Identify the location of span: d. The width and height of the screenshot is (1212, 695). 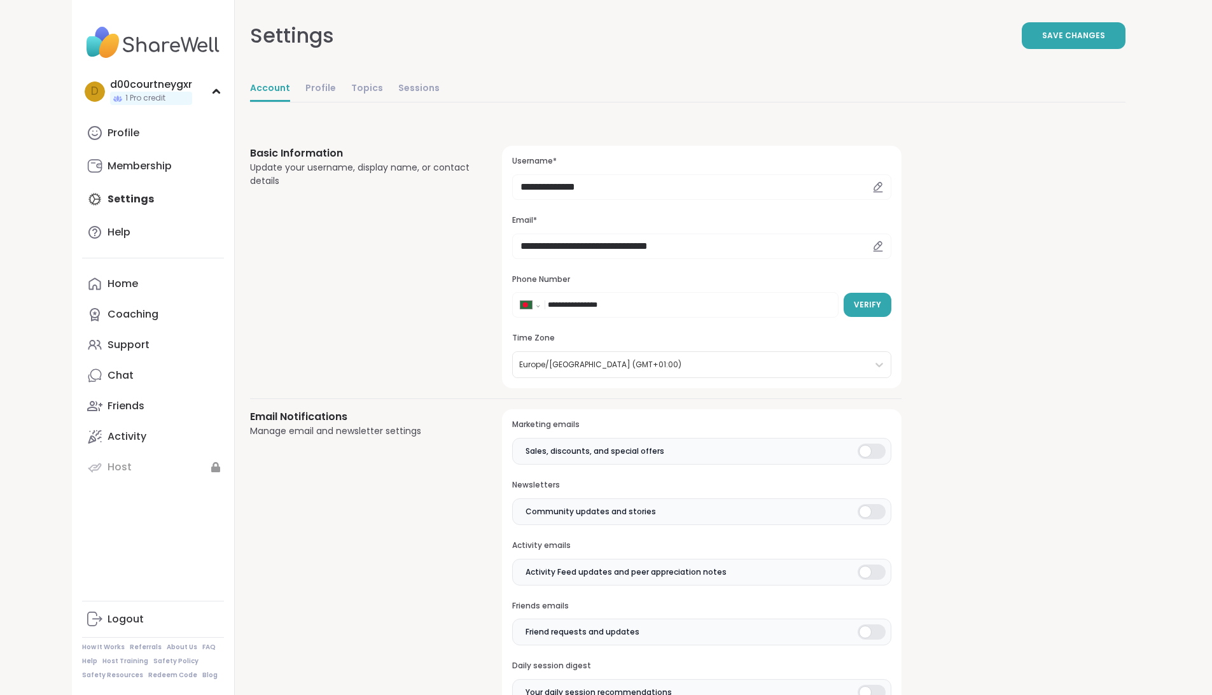
(95, 92).